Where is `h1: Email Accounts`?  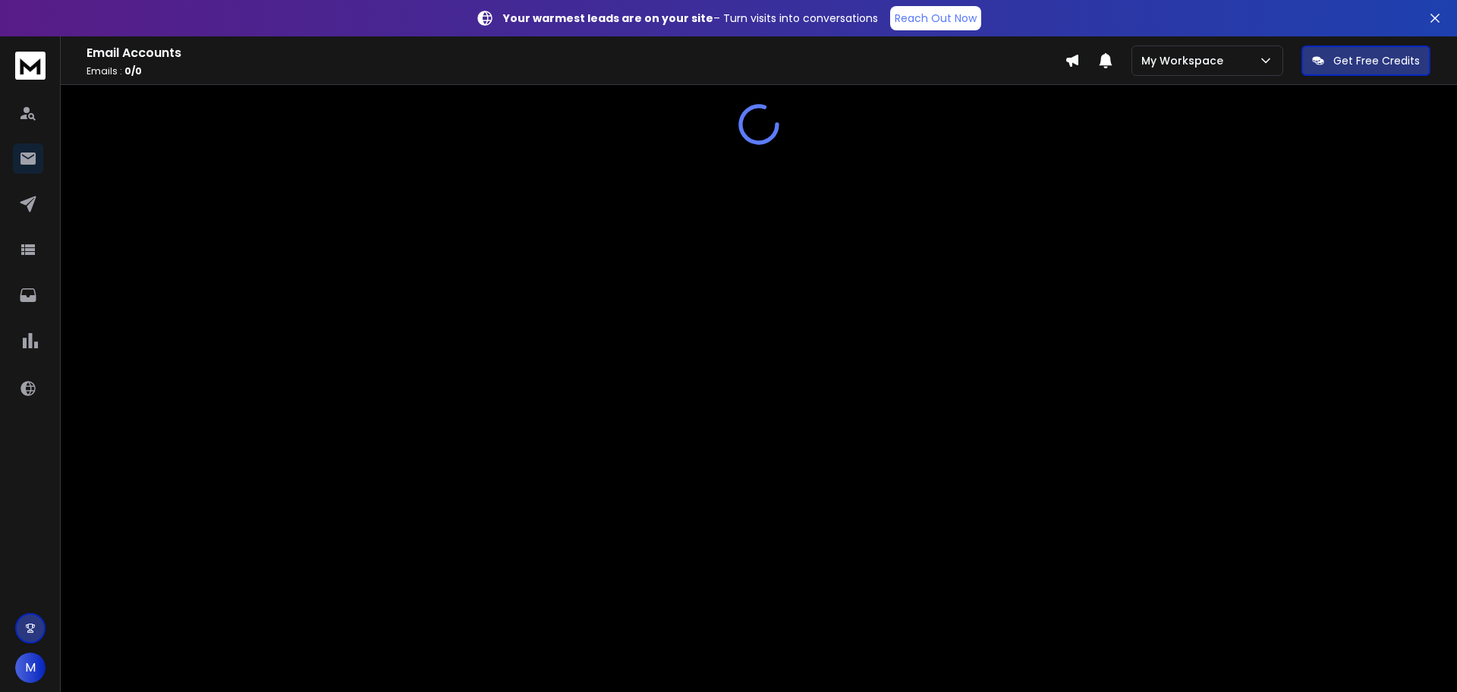
h1: Email Accounts is located at coordinates (575, 53).